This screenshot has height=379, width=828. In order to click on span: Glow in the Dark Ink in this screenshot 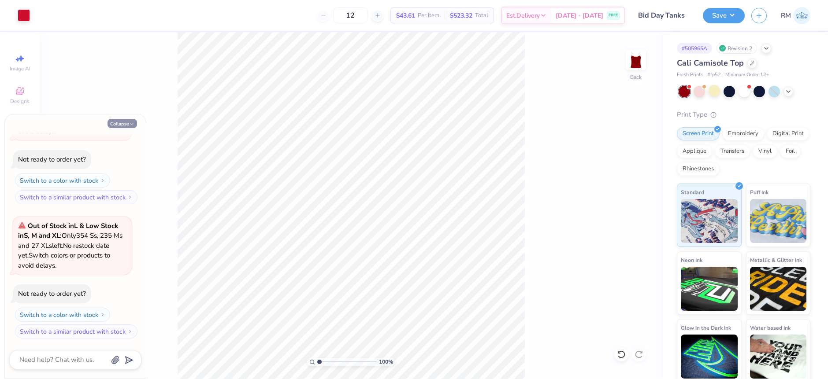, I will do `click(706, 328)`.